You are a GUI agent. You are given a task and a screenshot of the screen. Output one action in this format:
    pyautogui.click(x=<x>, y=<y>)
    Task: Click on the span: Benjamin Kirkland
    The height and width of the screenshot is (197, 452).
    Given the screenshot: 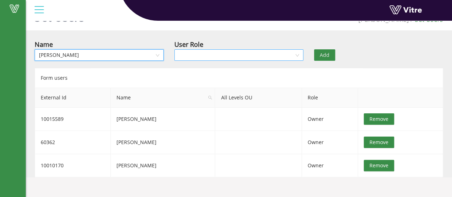 What is the action you would take?
    pyautogui.click(x=99, y=55)
    